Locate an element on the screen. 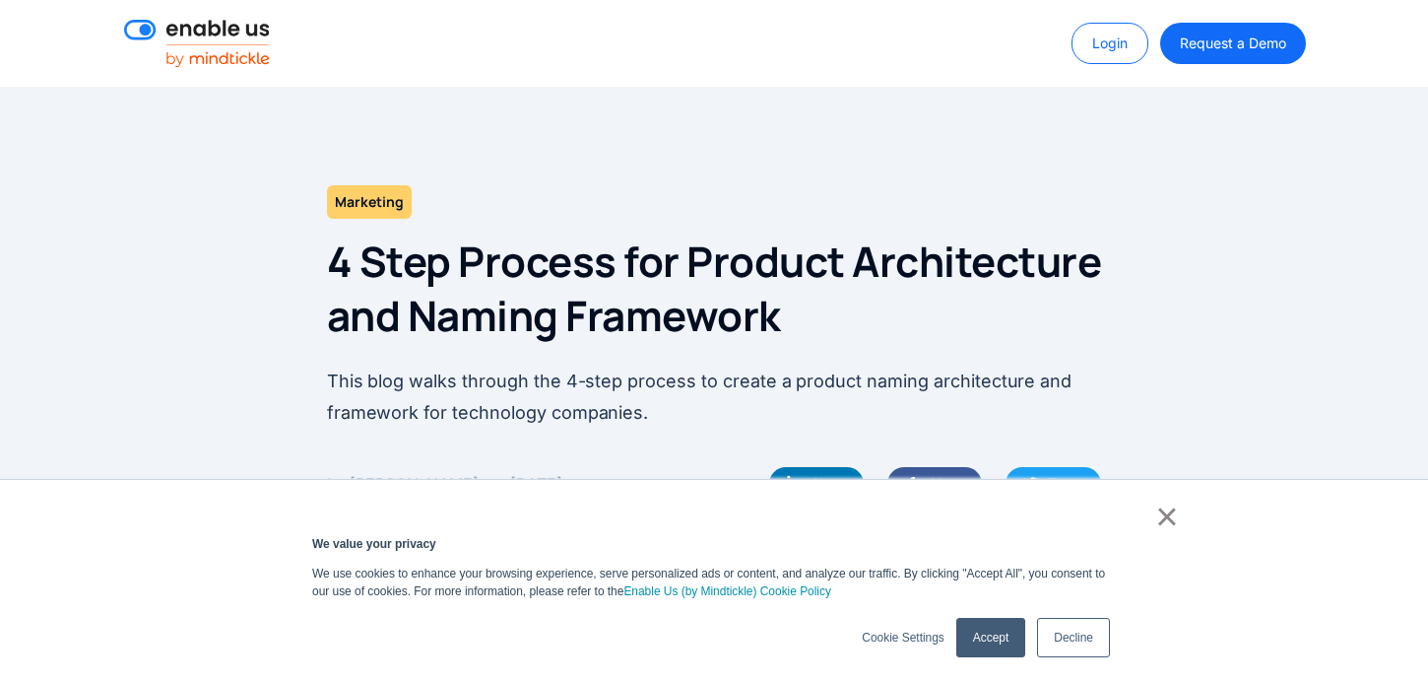 The width and height of the screenshot is (1428, 683). a: Enable Us (by Mindtickle) Cookie Policy is located at coordinates (727, 591).